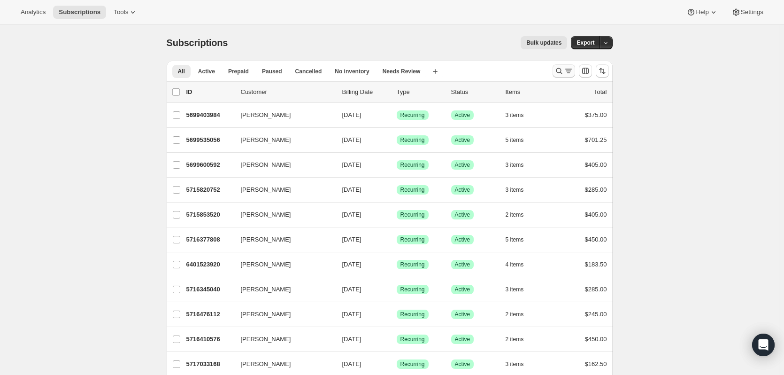  Describe the element at coordinates (397, 92) in the screenshot. I see `div: IDCustomerBilling DateTypeStatusItemsTotal` at that location.